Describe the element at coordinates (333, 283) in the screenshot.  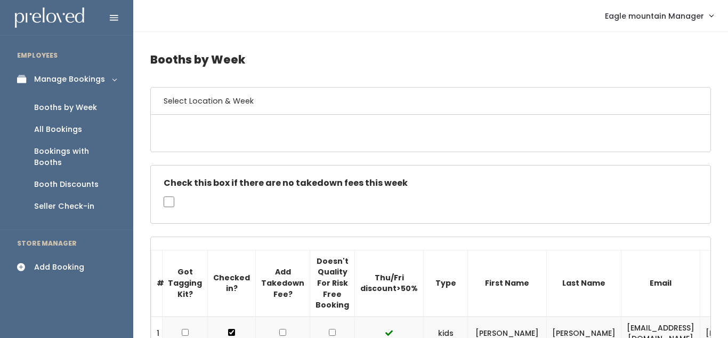
I see `th: Doesn't Quality For Risk Free Booking` at that location.